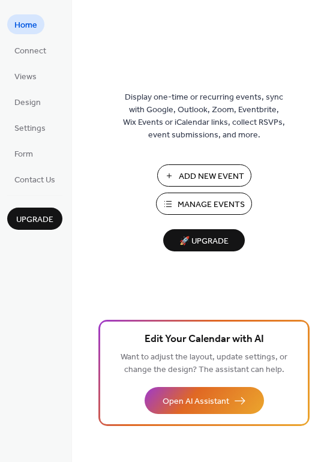  Describe the element at coordinates (204, 175) in the screenshot. I see `button: Add New Event` at that location.